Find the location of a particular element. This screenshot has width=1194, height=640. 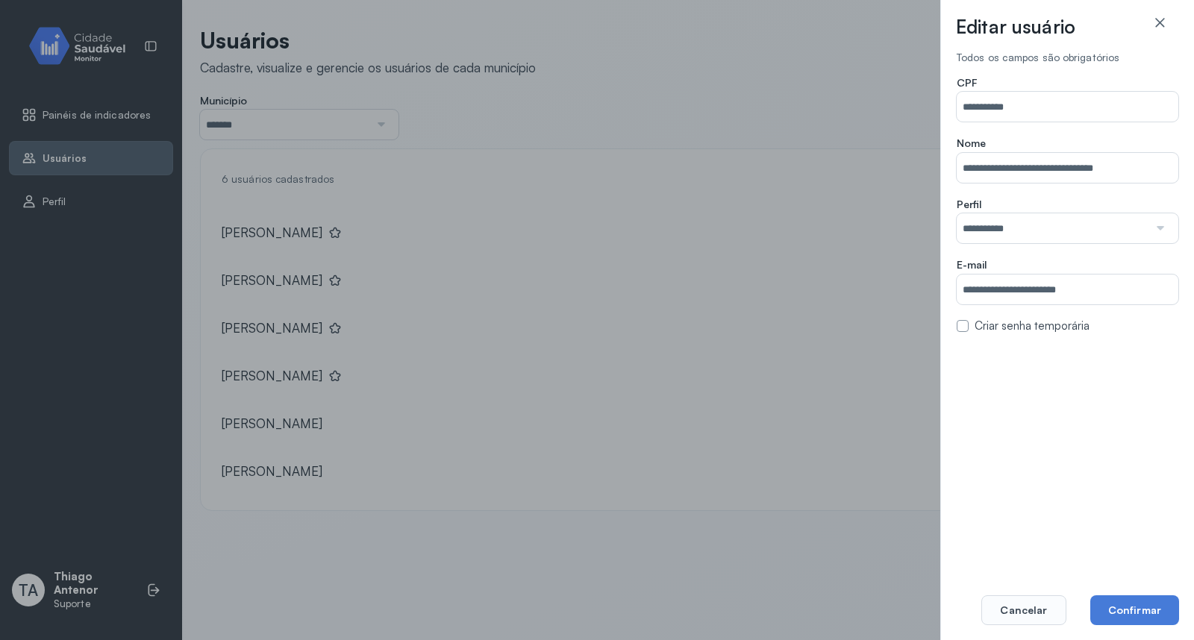

span: CPF is located at coordinates (967, 83).